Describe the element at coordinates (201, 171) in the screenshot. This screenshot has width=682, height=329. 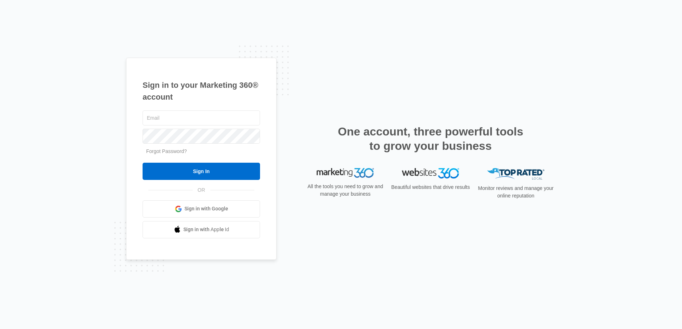
I see `input: Sign In` at that location.